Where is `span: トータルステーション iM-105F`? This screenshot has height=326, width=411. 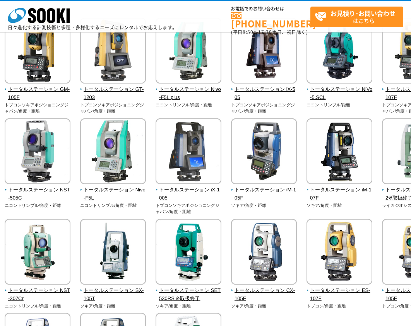 span: トータルステーション iM-105F is located at coordinates (264, 194).